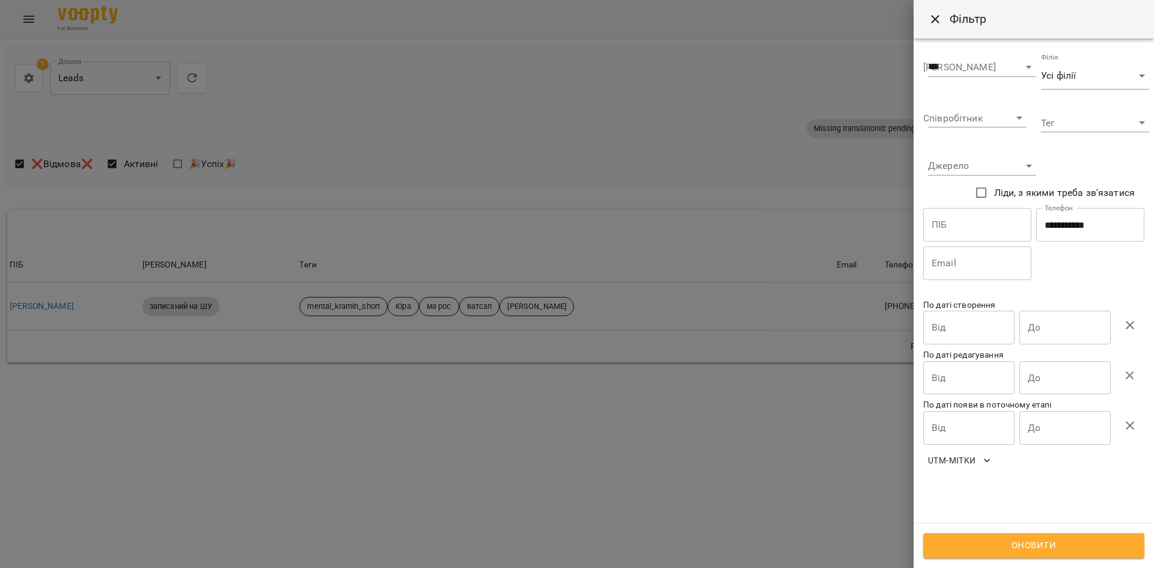  Describe the element at coordinates (1044, 19) in the screenshot. I see `h6: Фільтр` at that location.